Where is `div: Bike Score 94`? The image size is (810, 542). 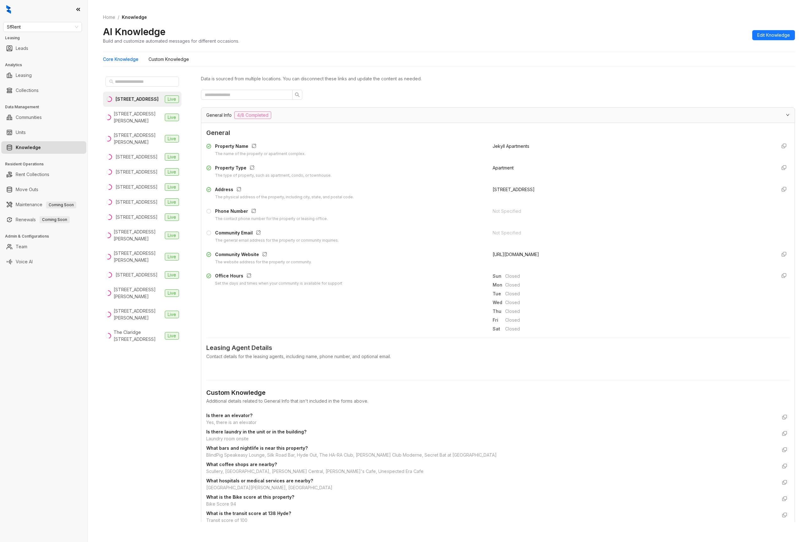 div: Bike Score 94 is located at coordinates (492, 504).